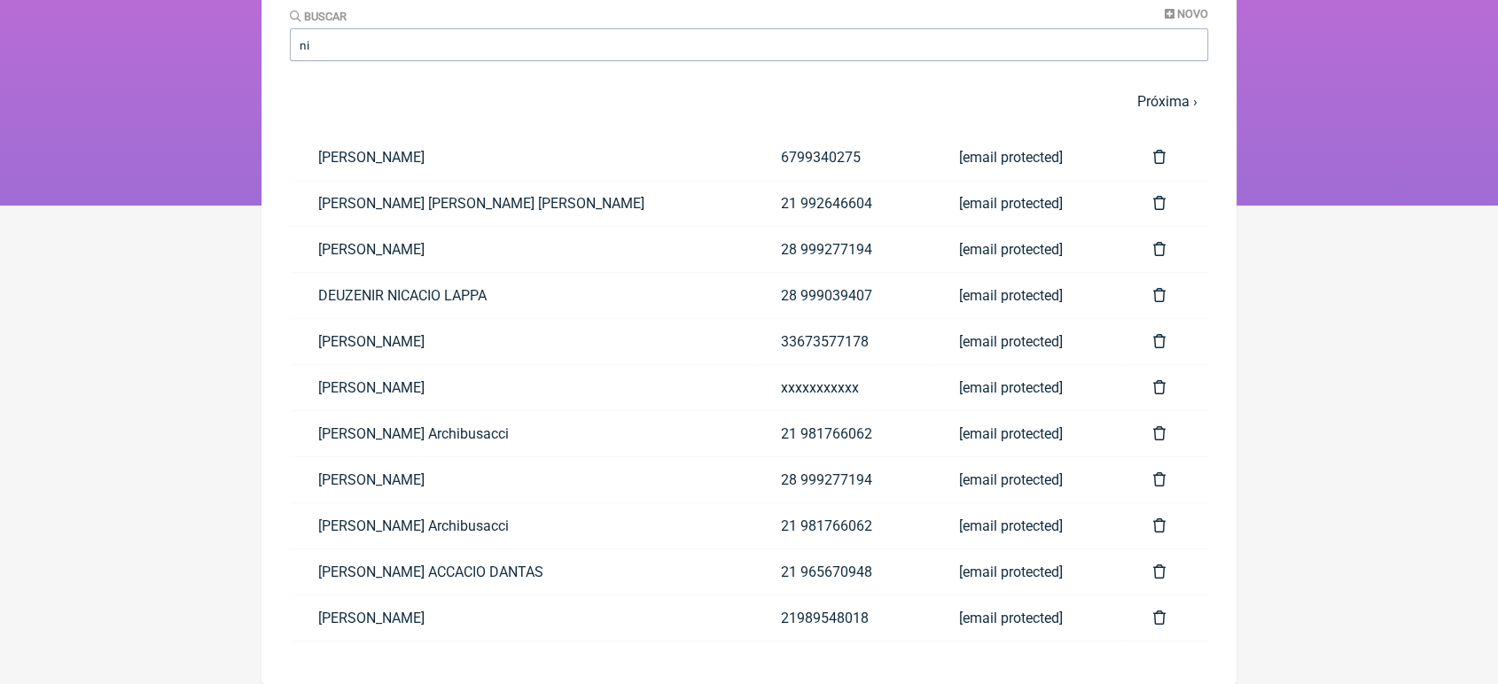 Image resolution: width=1498 pixels, height=684 pixels. What do you see at coordinates (842, 572) in the screenshot?
I see `a: 21 965670948` at bounding box center [842, 572].